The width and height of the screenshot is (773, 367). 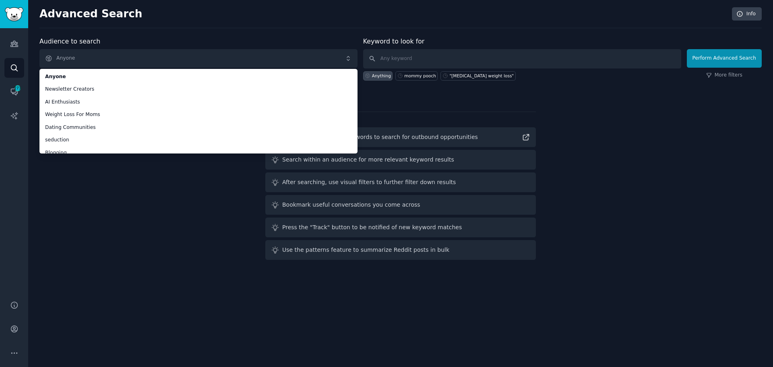 I want to click on div: mommy pooch, so click(x=420, y=76).